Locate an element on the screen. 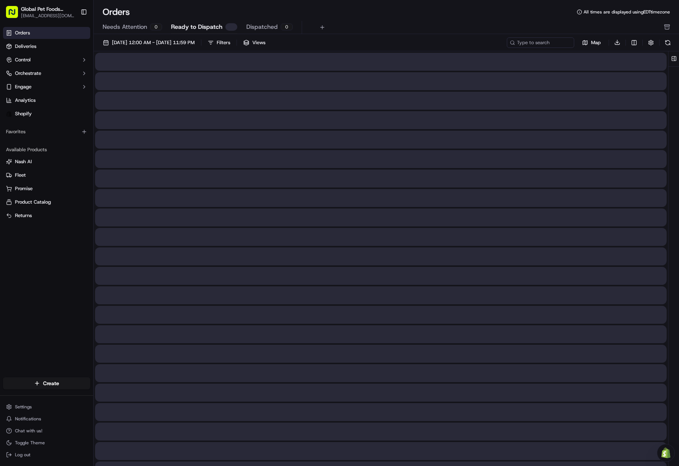 Image resolution: width=679 pixels, height=466 pixels. span: Shopify is located at coordinates (23, 114).